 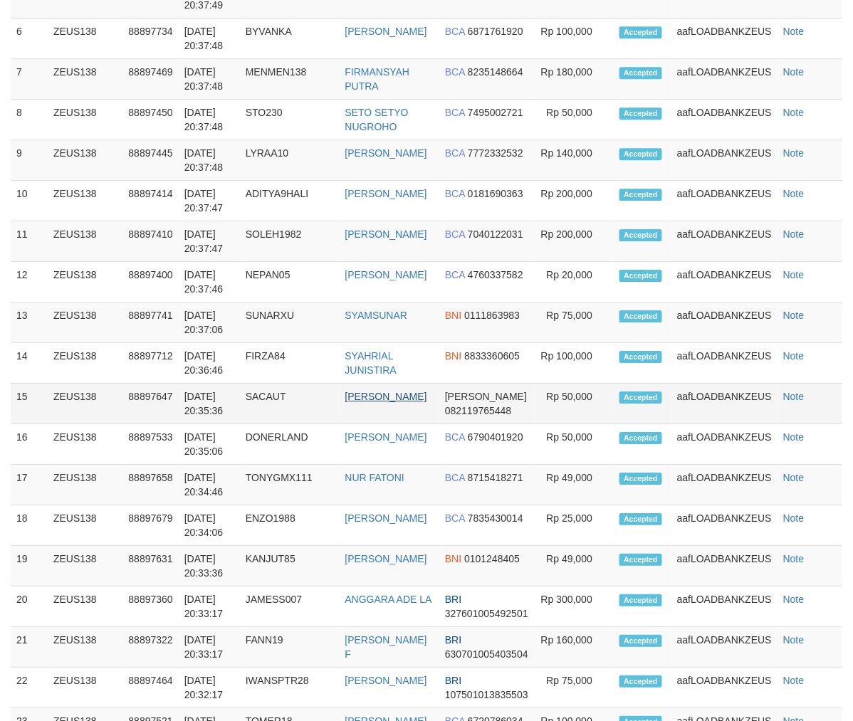 What do you see at coordinates (453, 559) in the screenshot?
I see `span: BNI` at bounding box center [453, 559].